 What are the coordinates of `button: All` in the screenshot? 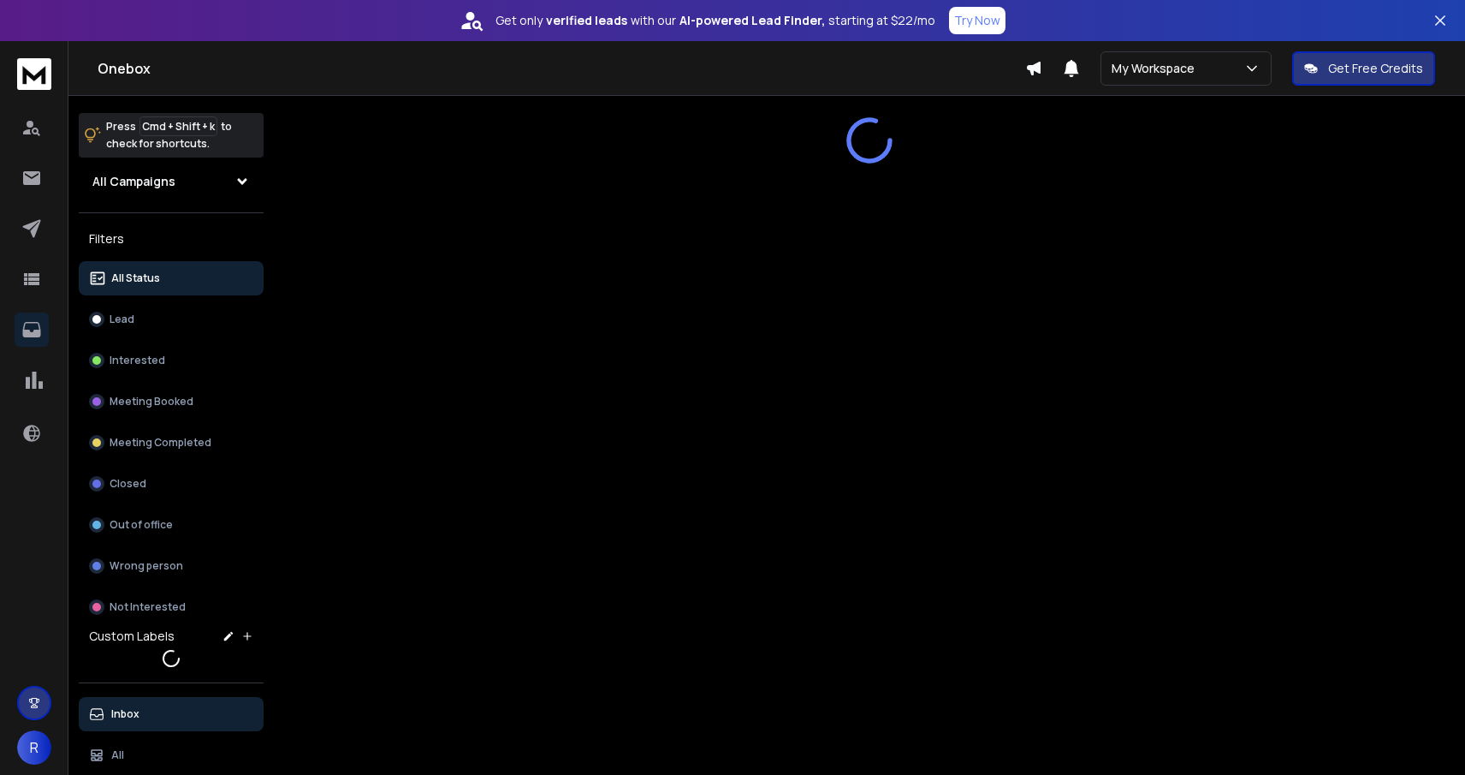 It's located at (171, 755).